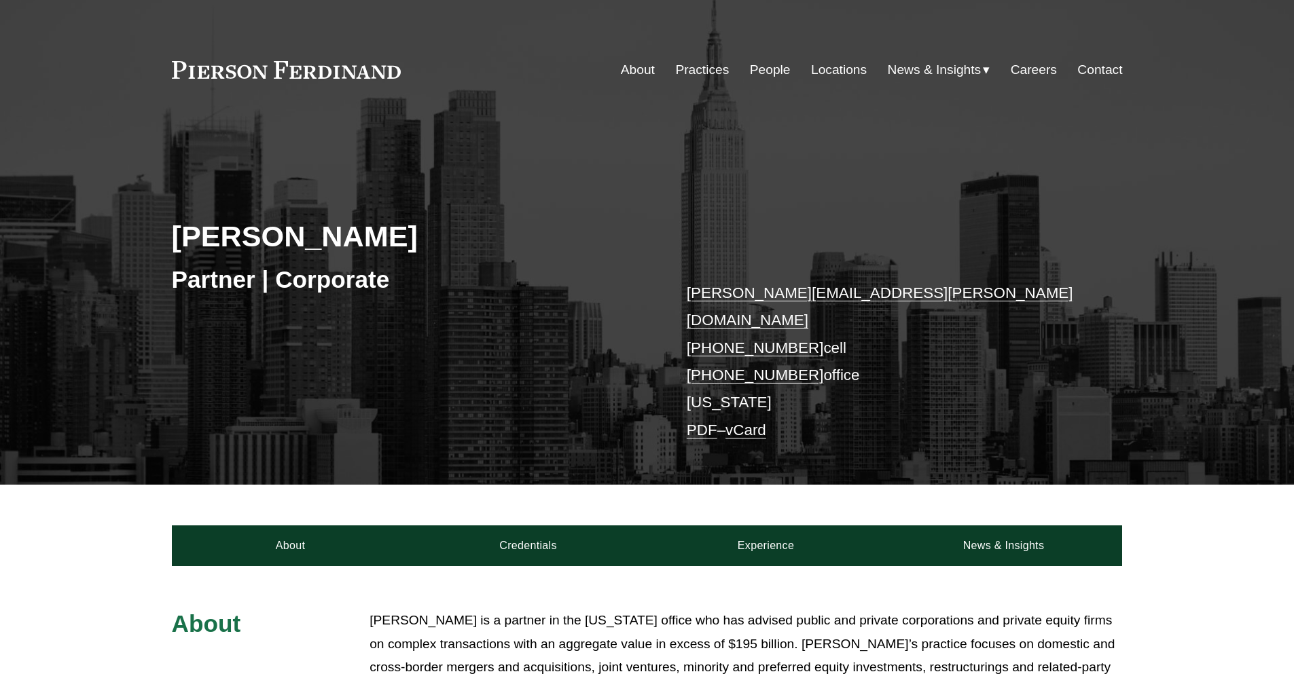 The height and width of the screenshot is (674, 1294). What do you see at coordinates (1034, 70) in the screenshot?
I see `a: Careers` at bounding box center [1034, 70].